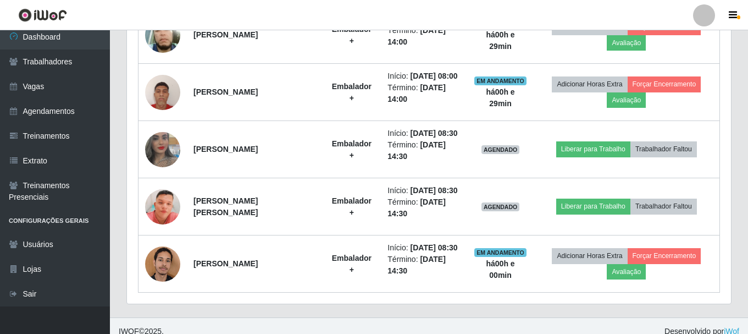 The height and width of the screenshot is (334, 748). I want to click on img: 1653531676872.jpeg, so click(163, 150).